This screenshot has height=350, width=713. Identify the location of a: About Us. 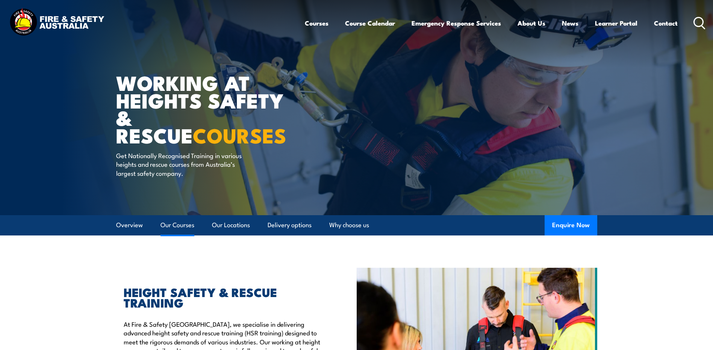
(531, 23).